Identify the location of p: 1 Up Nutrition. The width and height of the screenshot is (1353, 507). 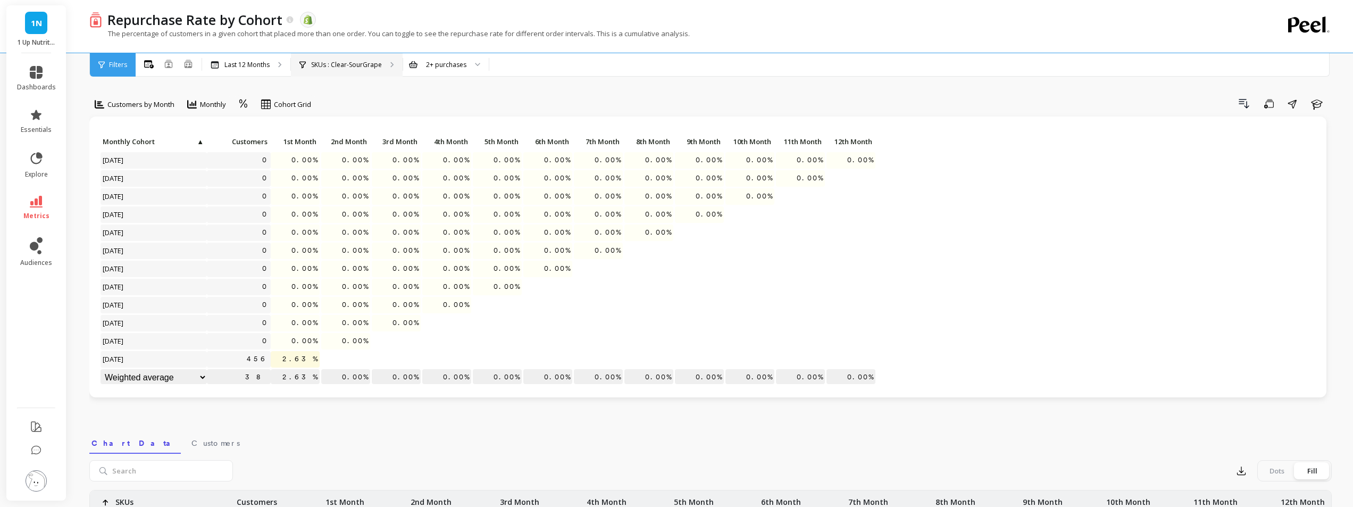
(36, 43).